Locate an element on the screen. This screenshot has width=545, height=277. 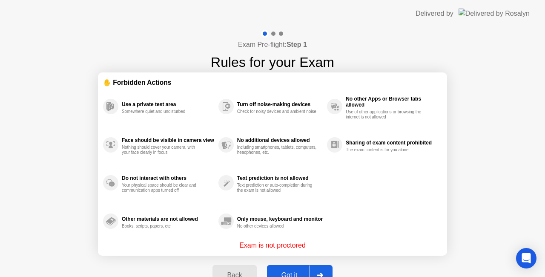
div: Use a private test area is located at coordinates (168, 104).